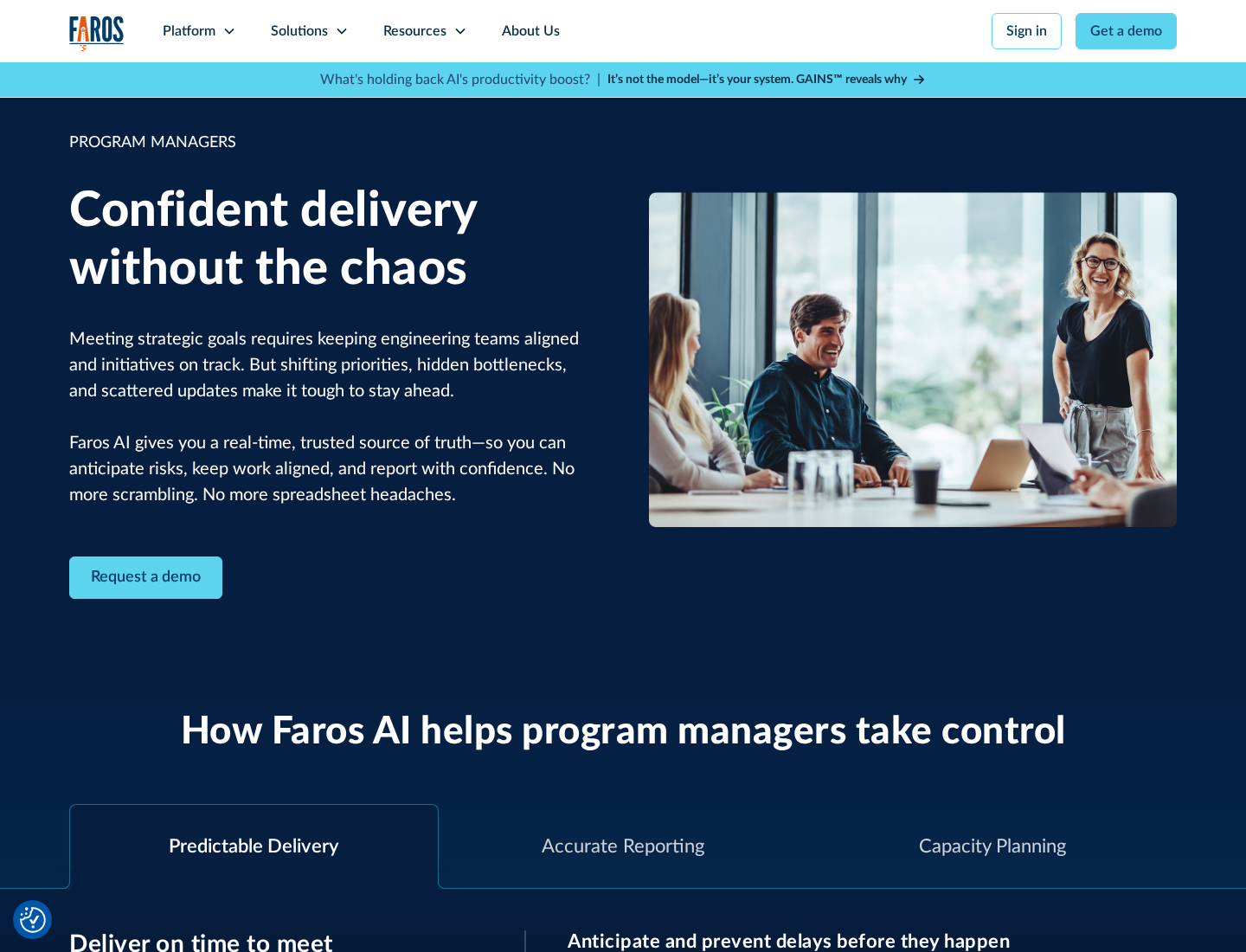 The width and height of the screenshot is (1246, 952). Describe the element at coordinates (333, 418) in the screenshot. I see `p: Meeting strategic goals requires keeping engineering teams aligned and initiatives on track. But ...` at that location.